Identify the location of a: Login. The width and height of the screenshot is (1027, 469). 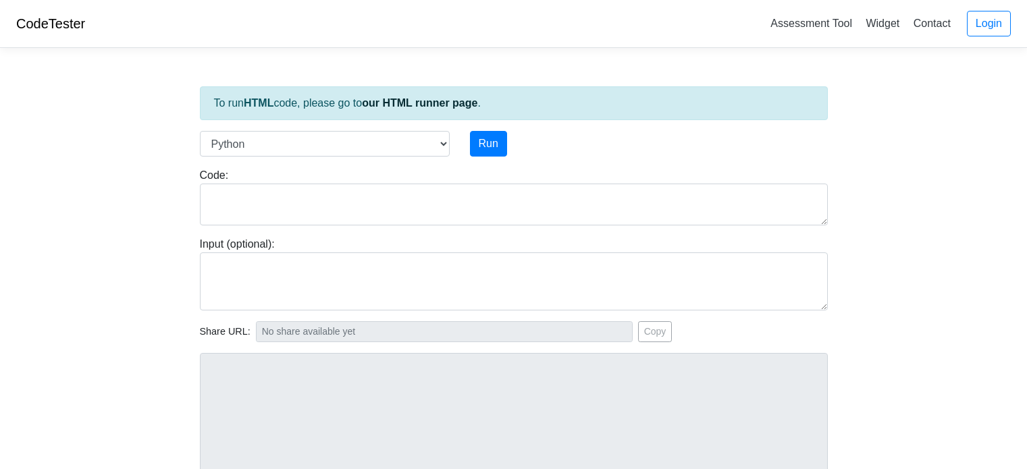
(988, 24).